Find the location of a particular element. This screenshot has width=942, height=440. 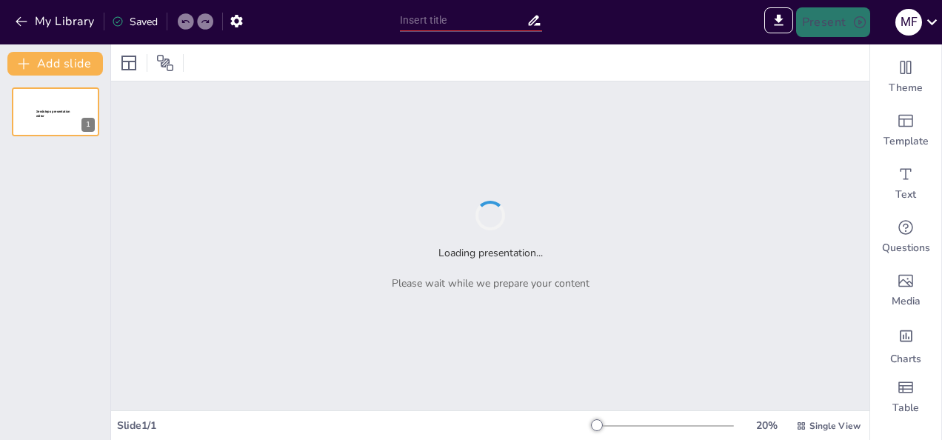

div: Add charts and graphs is located at coordinates (905, 344).